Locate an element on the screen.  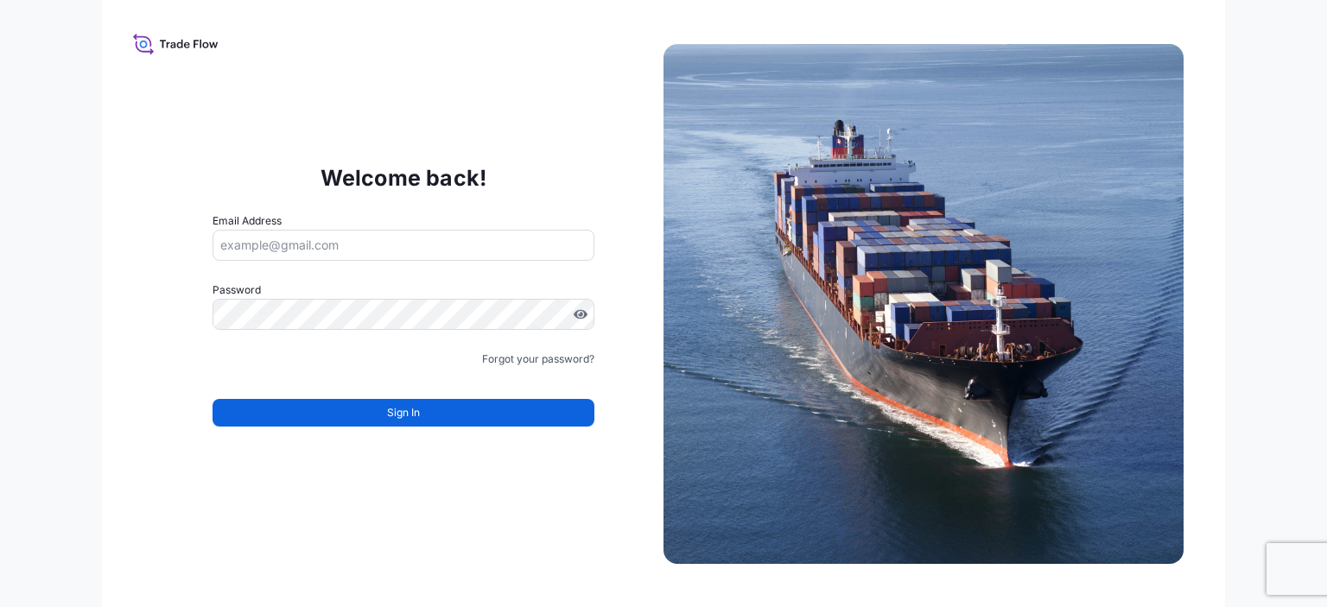
button: Sign In is located at coordinates (403, 413).